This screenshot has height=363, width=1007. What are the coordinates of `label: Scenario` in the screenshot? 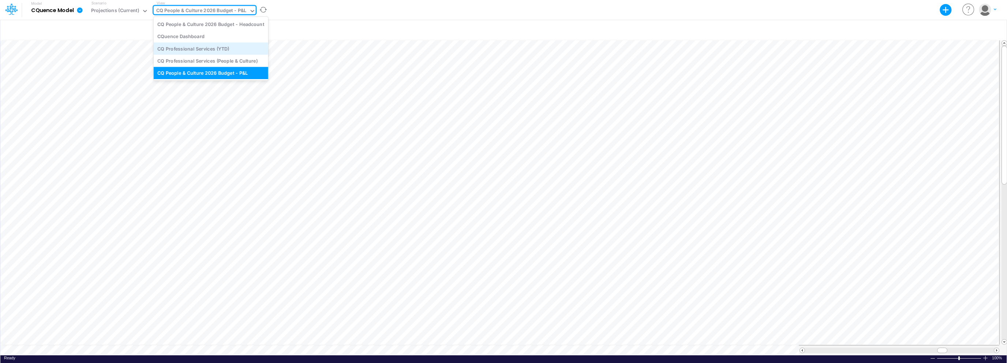 It's located at (99, 3).